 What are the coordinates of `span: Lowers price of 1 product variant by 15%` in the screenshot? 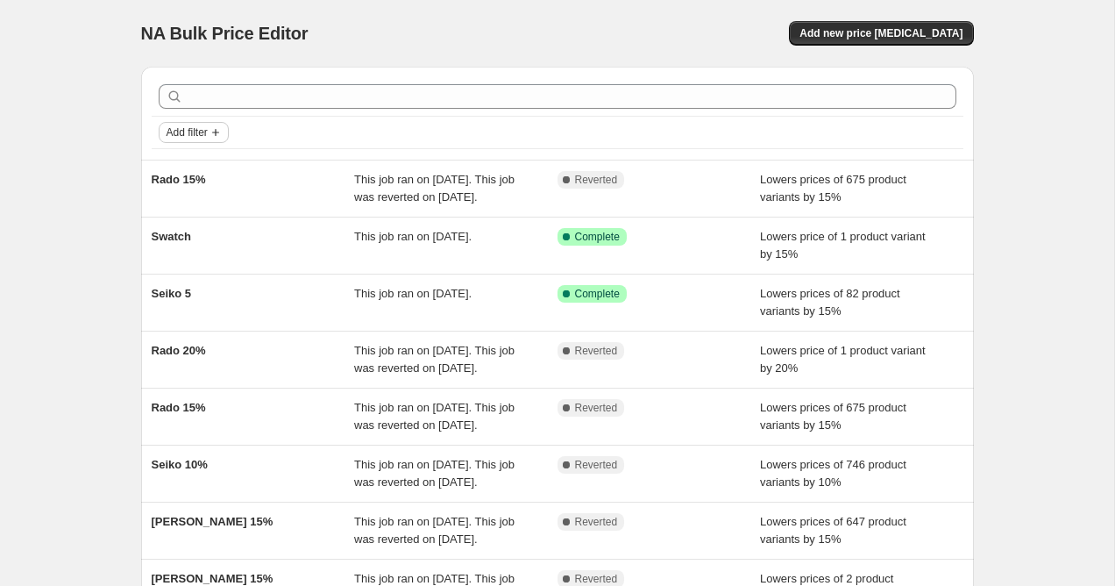 It's located at (842, 245).